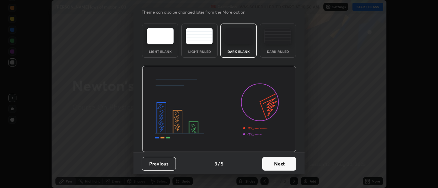 This screenshot has width=438, height=188. What do you see at coordinates (238, 36) in the screenshot?
I see `img: darkTheme.f0cc69e5.svg` at bounding box center [238, 36].